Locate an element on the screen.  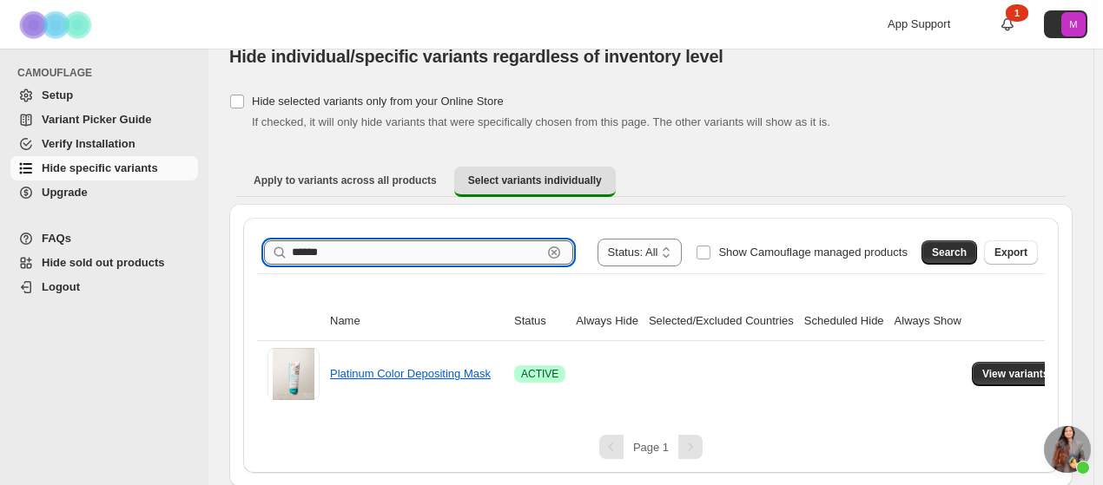
span: Avatar with initials M is located at coordinates (1073, 24).